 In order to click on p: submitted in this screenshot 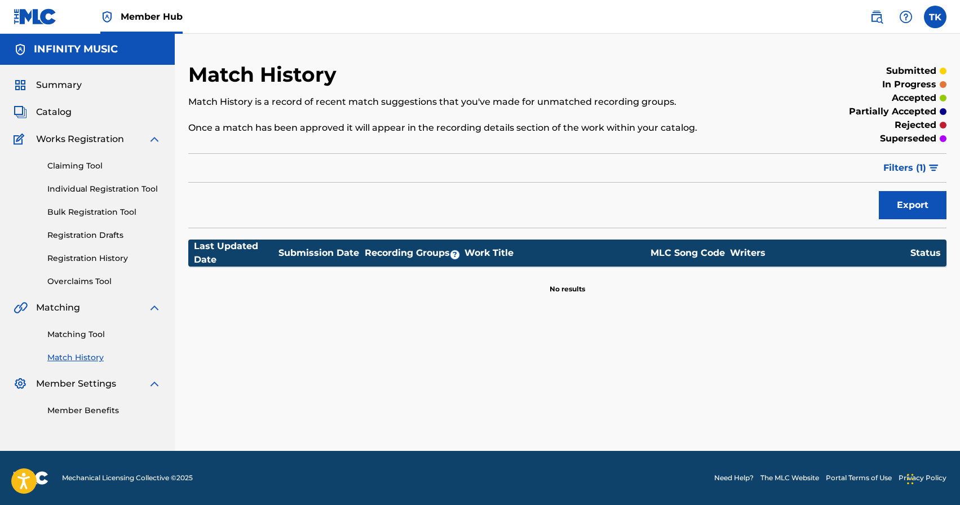, I will do `click(911, 71)`.